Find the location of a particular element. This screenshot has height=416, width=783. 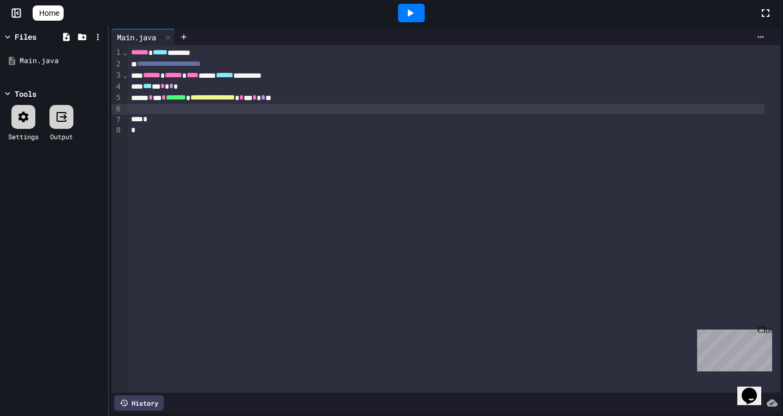

div: Tools is located at coordinates (26, 94).